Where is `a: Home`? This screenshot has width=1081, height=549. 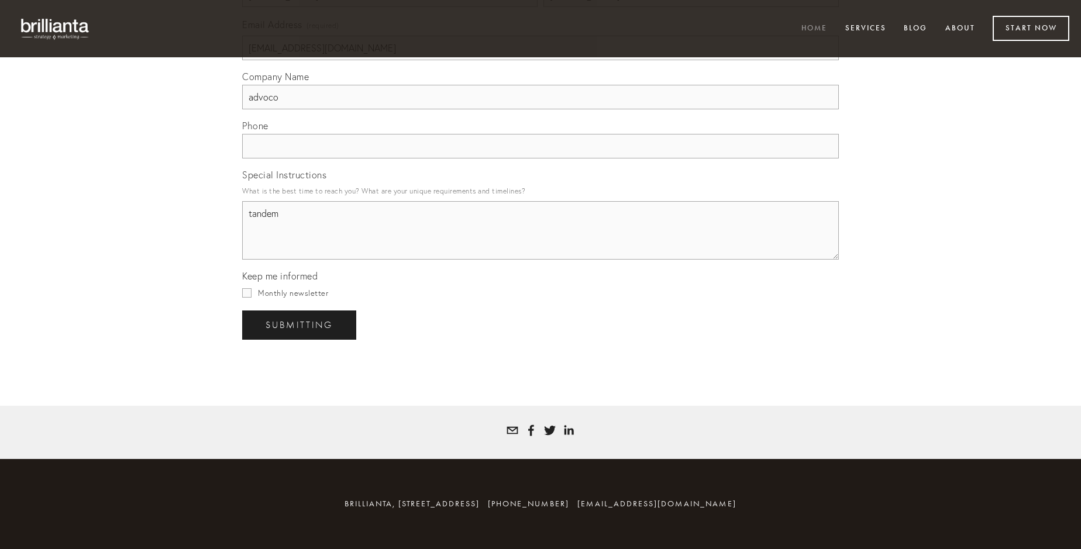
a: Home is located at coordinates (814, 29).